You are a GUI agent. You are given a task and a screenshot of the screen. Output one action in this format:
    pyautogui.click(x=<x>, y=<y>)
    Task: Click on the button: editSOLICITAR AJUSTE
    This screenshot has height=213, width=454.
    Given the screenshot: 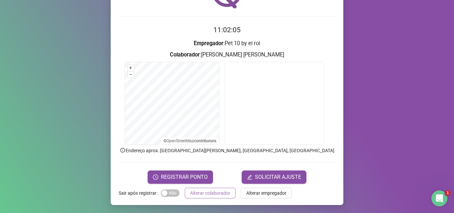 What is the action you would take?
    pyautogui.click(x=274, y=177)
    